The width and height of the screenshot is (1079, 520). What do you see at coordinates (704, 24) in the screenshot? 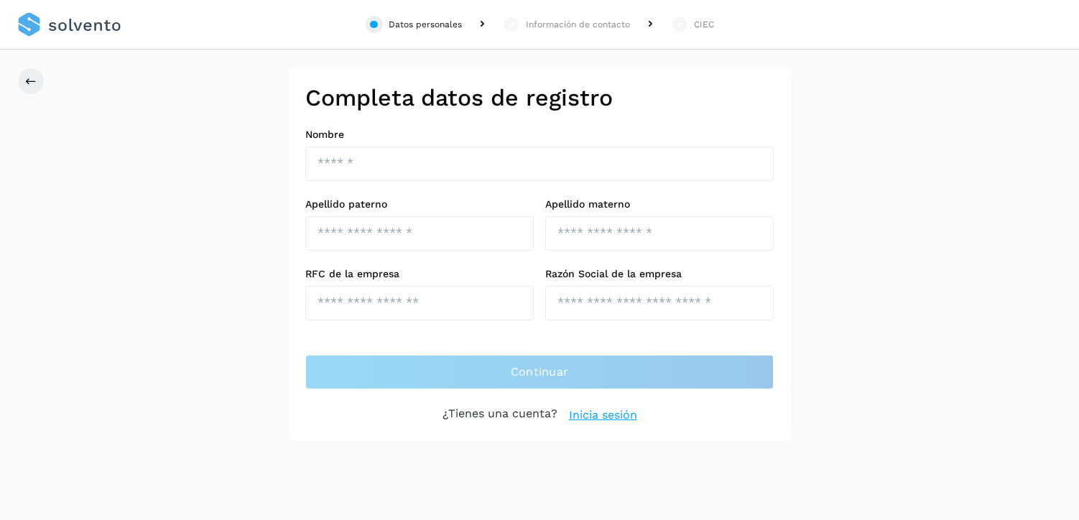
I see `div: CIEC` at bounding box center [704, 24].